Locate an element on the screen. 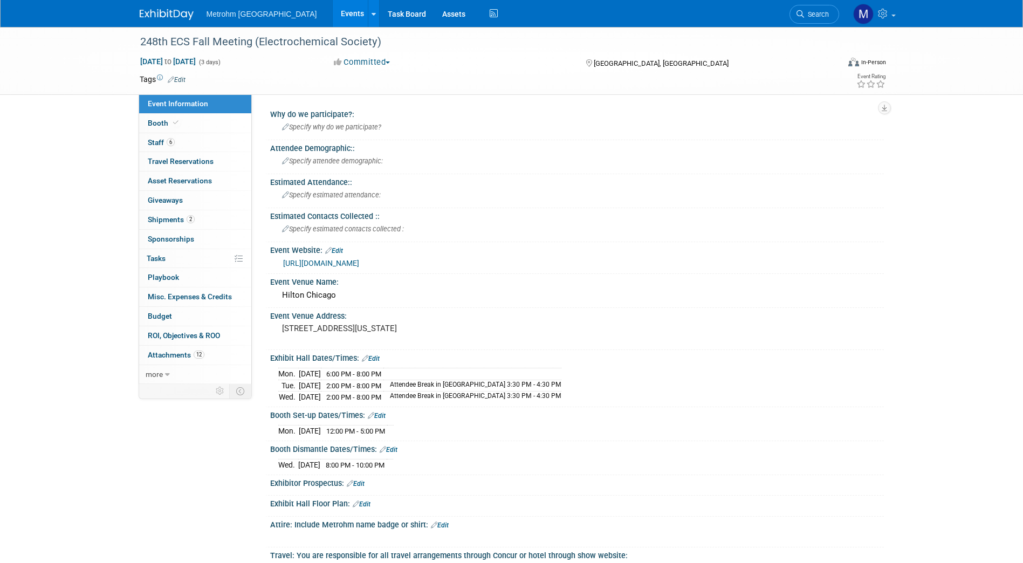 The height and width of the screenshot is (563, 1023). div: 248th ECS Fall Meeting (Electrochemical Society) is located at coordinates (479, 42).